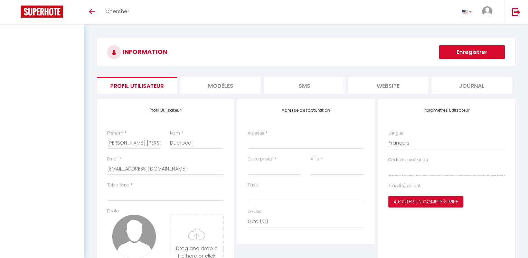  Describe the element at coordinates (115, 133) in the screenshot. I see `label: Prénom` at that location.